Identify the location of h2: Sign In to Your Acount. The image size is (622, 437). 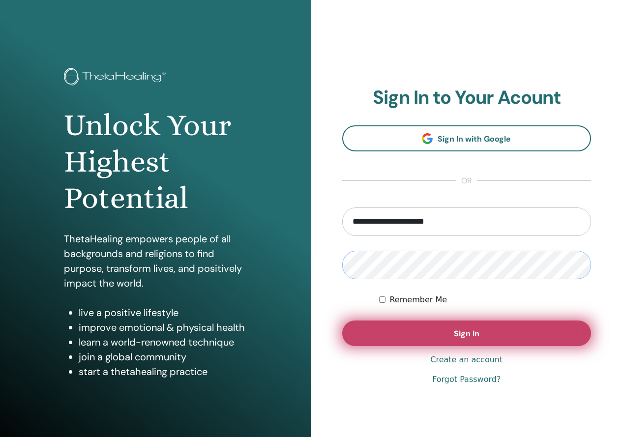
(467, 98).